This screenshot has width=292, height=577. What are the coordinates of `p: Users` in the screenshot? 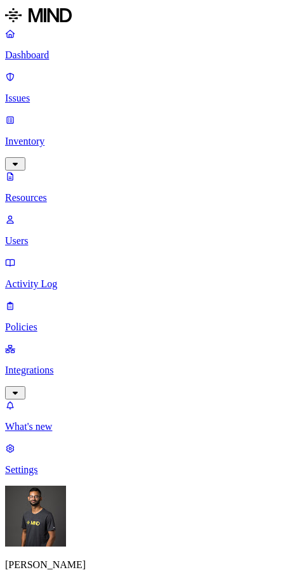 It's located at (146, 241).